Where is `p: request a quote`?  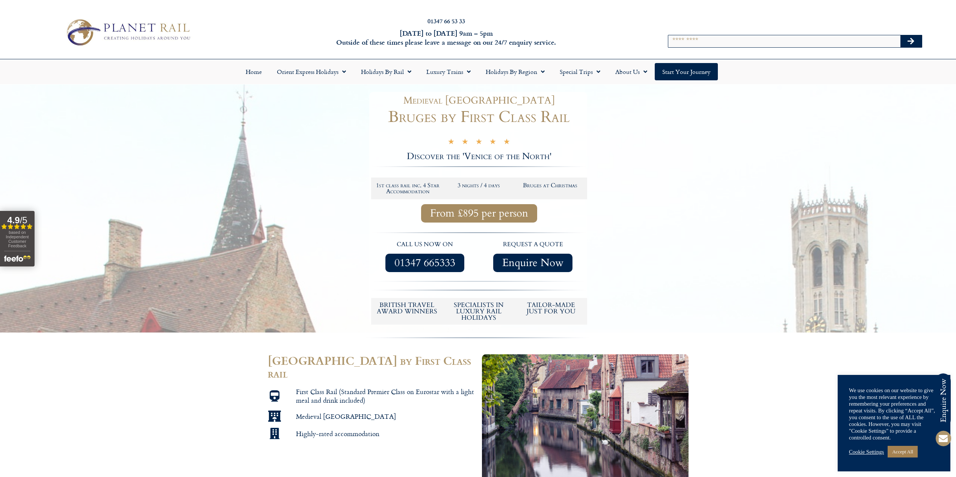
p: request a quote is located at coordinates (533, 245).